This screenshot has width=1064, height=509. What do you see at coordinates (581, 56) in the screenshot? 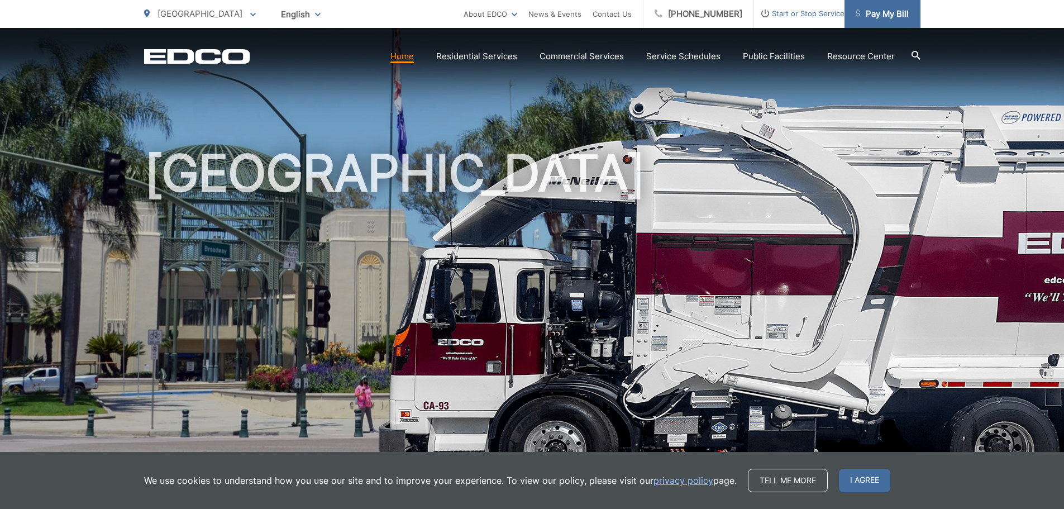
I see `a: Commercial Services` at bounding box center [581, 56].